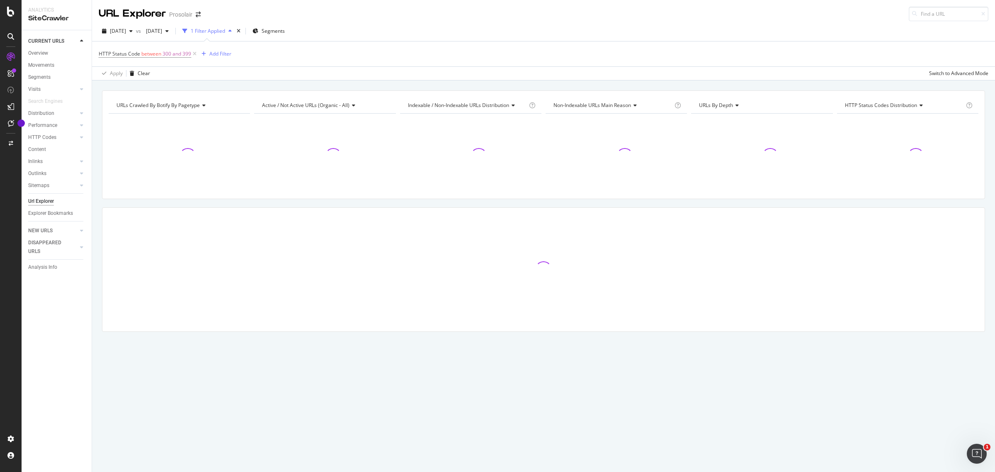 The height and width of the screenshot is (472, 995). Describe the element at coordinates (49, 101) in the screenshot. I see `a: Search Engines` at that location.